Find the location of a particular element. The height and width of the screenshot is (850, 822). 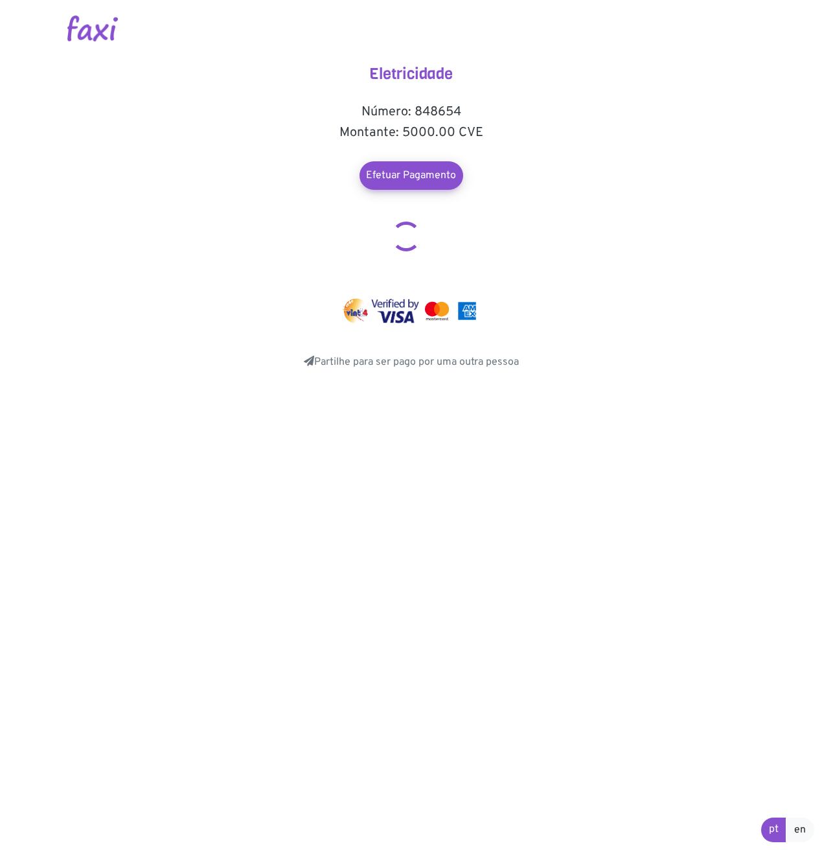

h4: Eletricidade is located at coordinates (411, 74).